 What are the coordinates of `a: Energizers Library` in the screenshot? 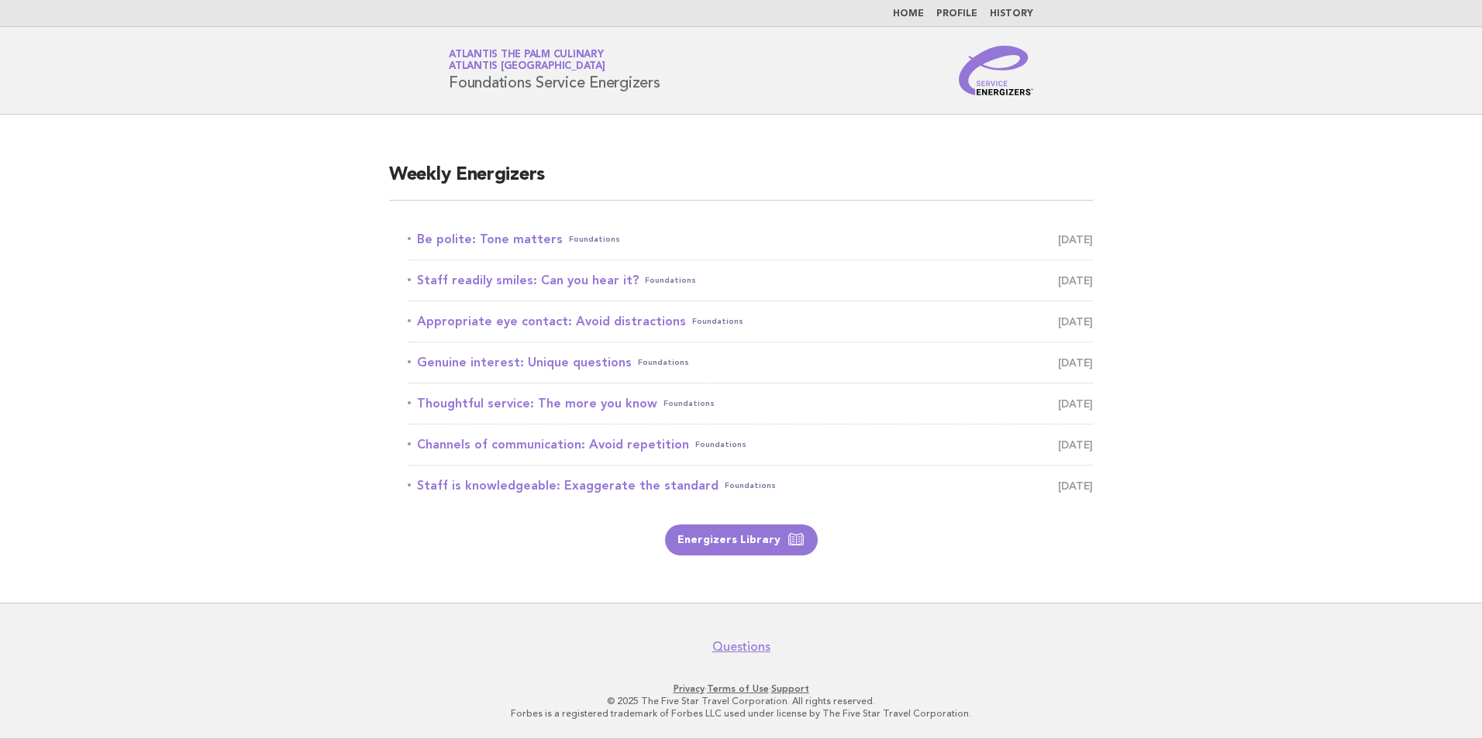 It's located at (741, 540).